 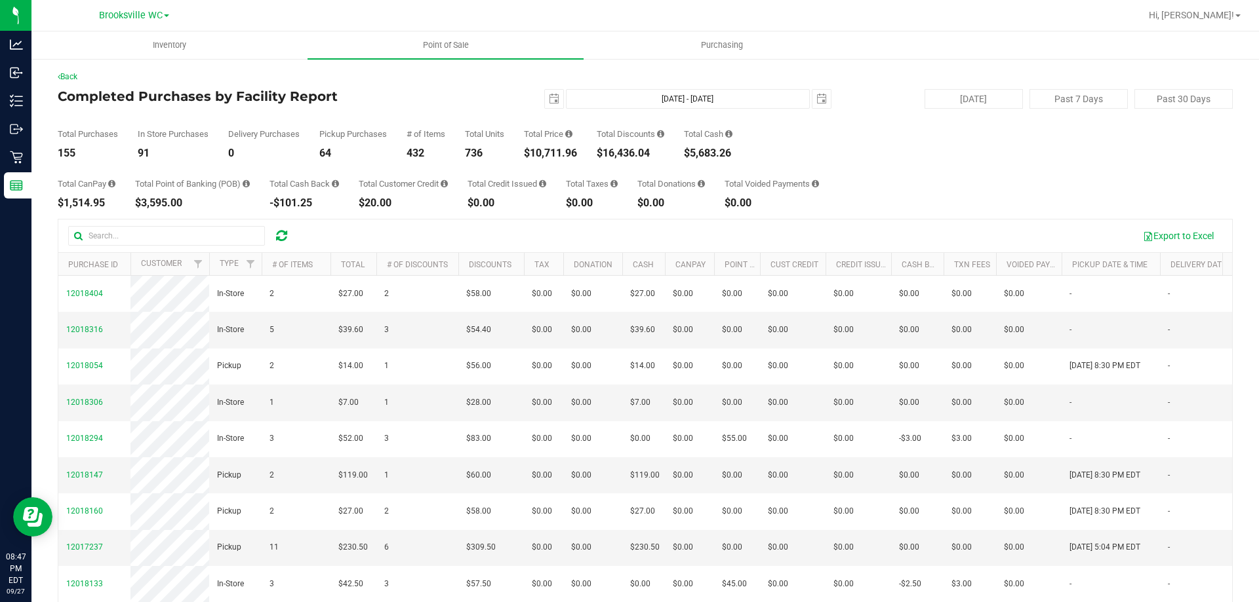 What do you see at coordinates (484, 134) in the screenshot?
I see `div: Total Units` at bounding box center [484, 134].